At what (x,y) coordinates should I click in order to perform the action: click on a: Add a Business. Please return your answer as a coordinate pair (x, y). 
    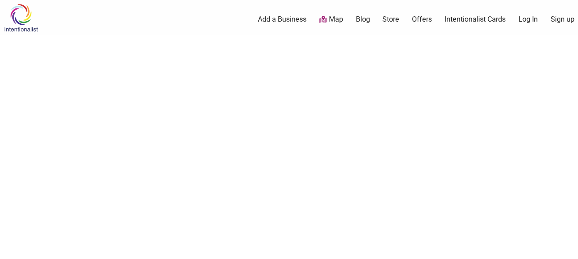
    Looking at the image, I should click on (282, 19).